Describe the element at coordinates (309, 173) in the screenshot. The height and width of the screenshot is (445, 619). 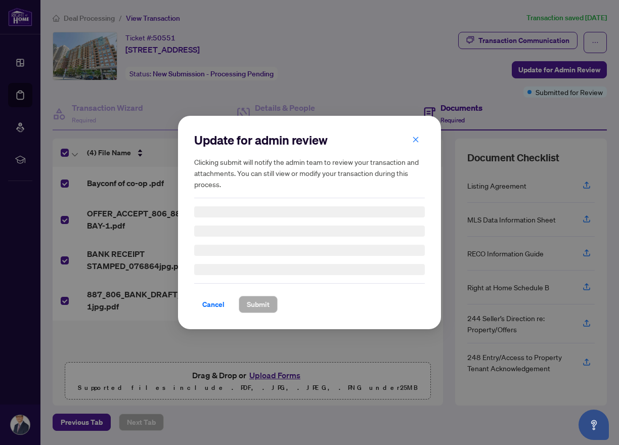
I see `h5: Clicking submit will notify the admin team to review your transaction and attachments. You can st...` at that location.